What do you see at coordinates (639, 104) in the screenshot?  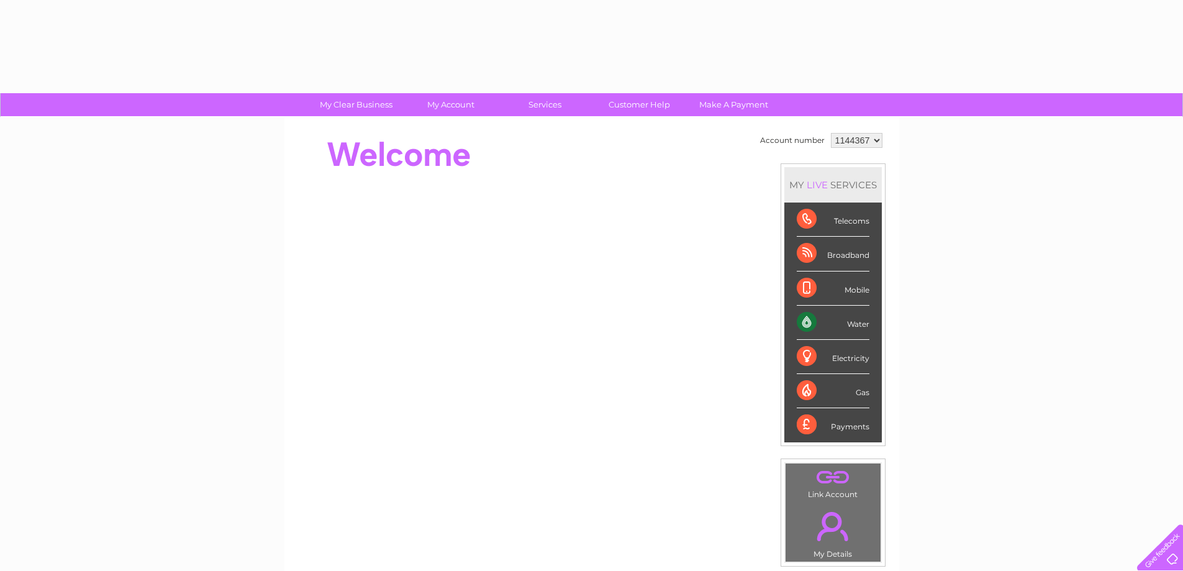 I see `a: Customer Help` at bounding box center [639, 104].